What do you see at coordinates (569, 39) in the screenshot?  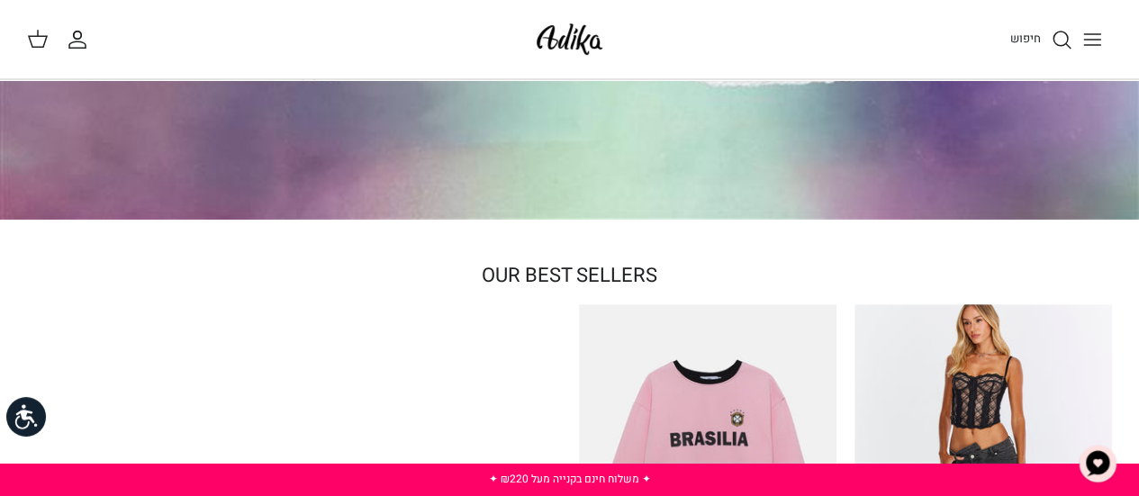 I see `a: Adika IL` at bounding box center [569, 39].